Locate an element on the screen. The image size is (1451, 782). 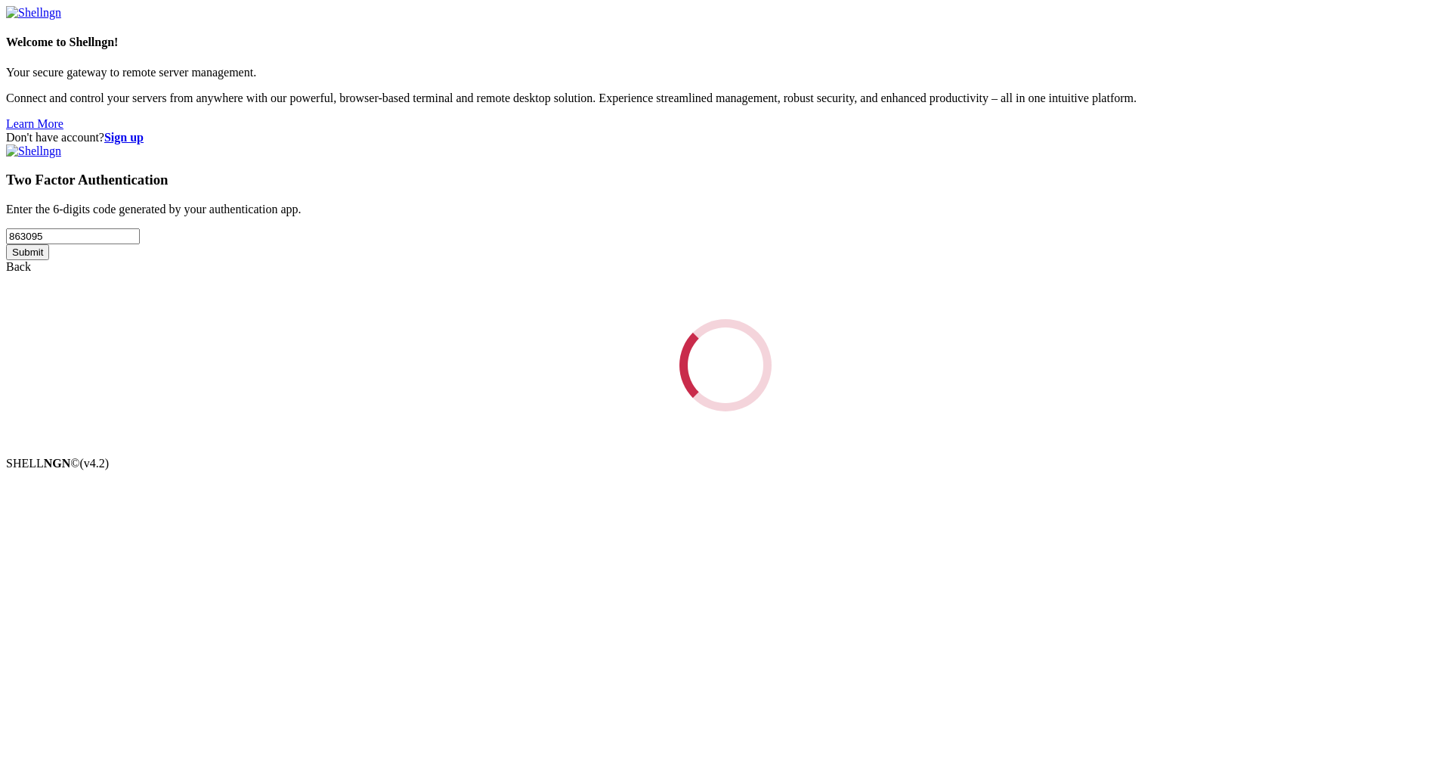
div: Loading... is located at coordinates (726, 365).